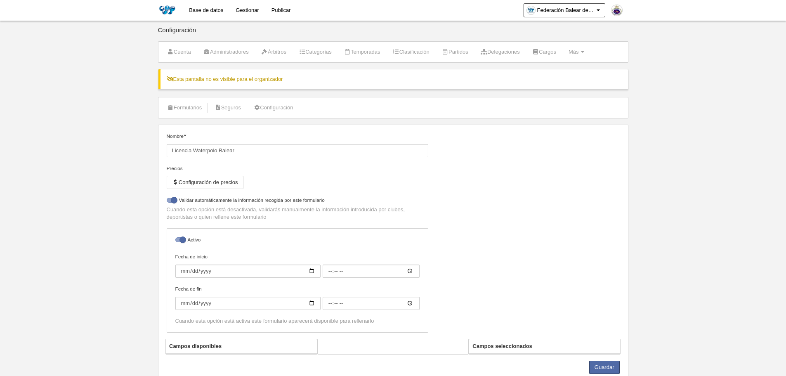  Describe the element at coordinates (298, 151) in the screenshot. I see `input: Nombre` at that location.